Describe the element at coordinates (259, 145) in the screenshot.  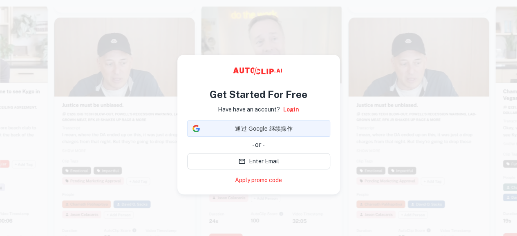
I see `div: - or -` at that location.